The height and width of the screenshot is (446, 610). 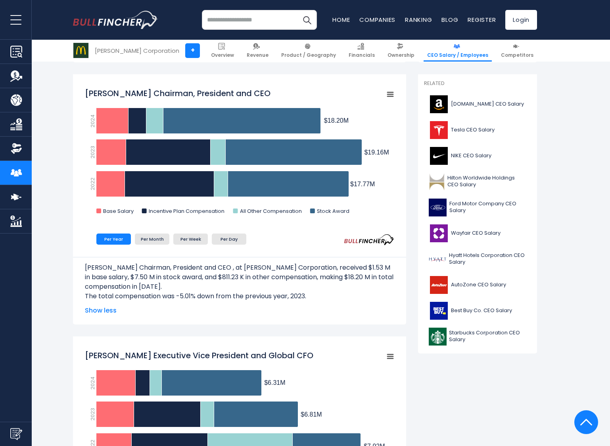 I want to click on a: Best Buy Co. CEO Salary, so click(x=478, y=310).